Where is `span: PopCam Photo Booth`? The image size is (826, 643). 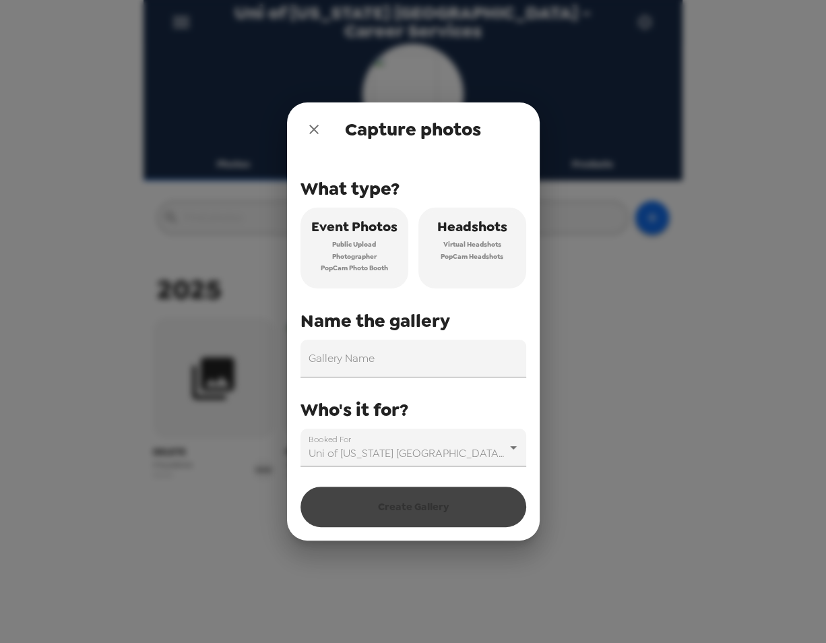 span: PopCam Photo Booth is located at coordinates (354, 268).